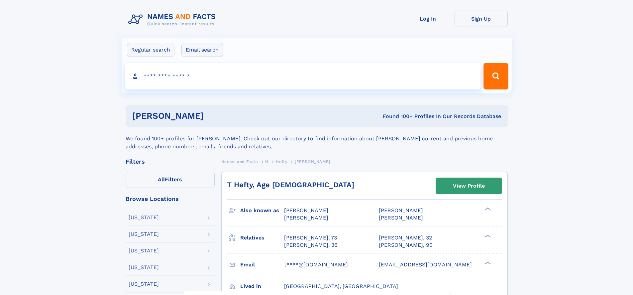  Describe the element at coordinates (170, 180) in the screenshot. I see `label: Filters` at that location.